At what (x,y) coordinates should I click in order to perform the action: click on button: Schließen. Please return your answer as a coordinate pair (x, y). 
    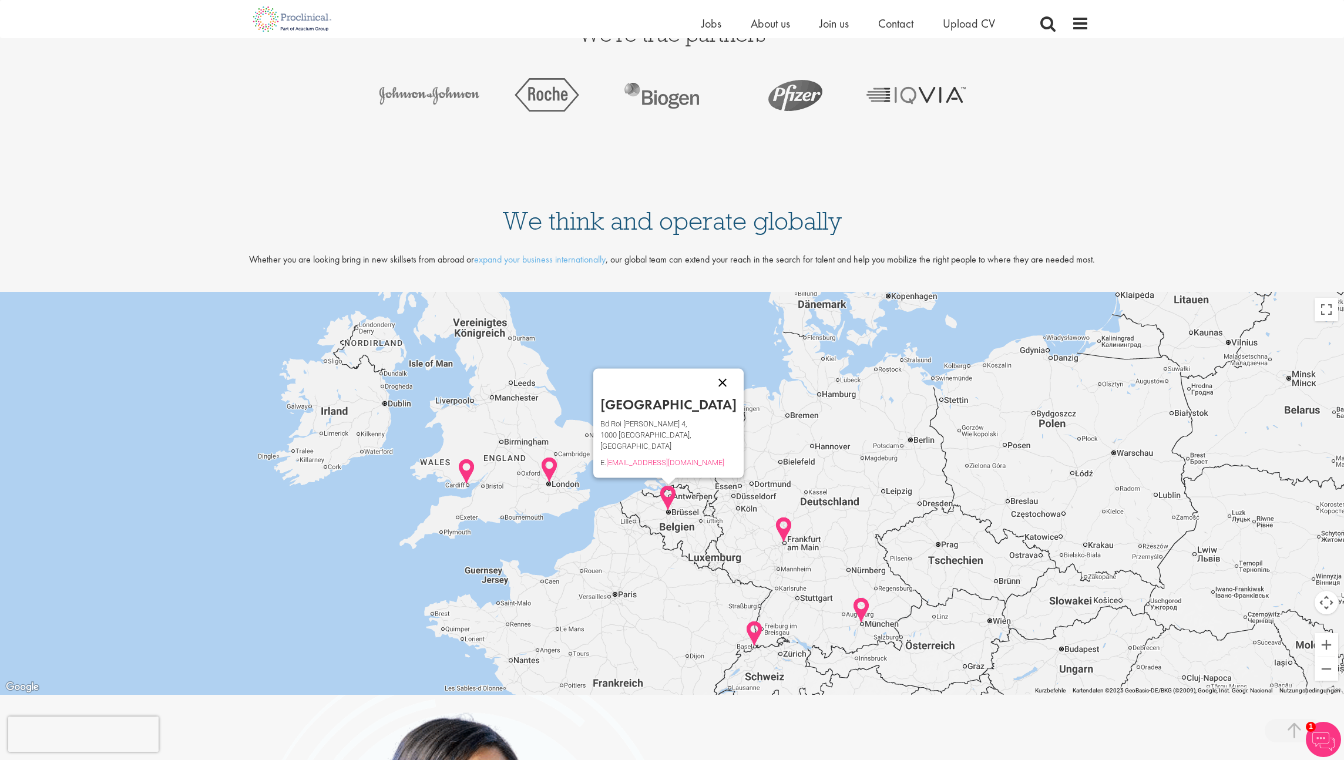
    Looking at the image, I should click on (722, 383).